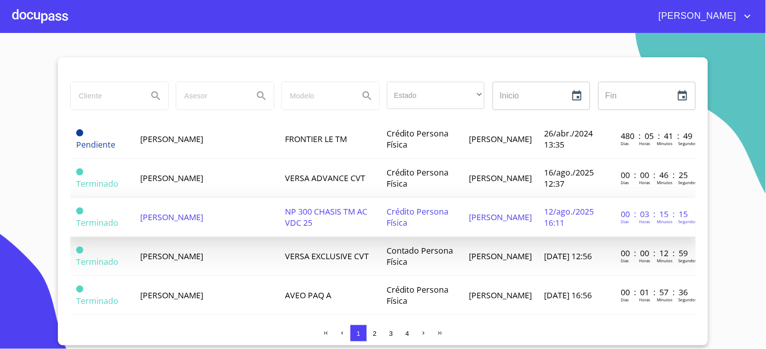 The image size is (766, 349). Describe the element at coordinates (569, 139) in the screenshot. I see `span: 26/abr./2024 13:35` at that location.